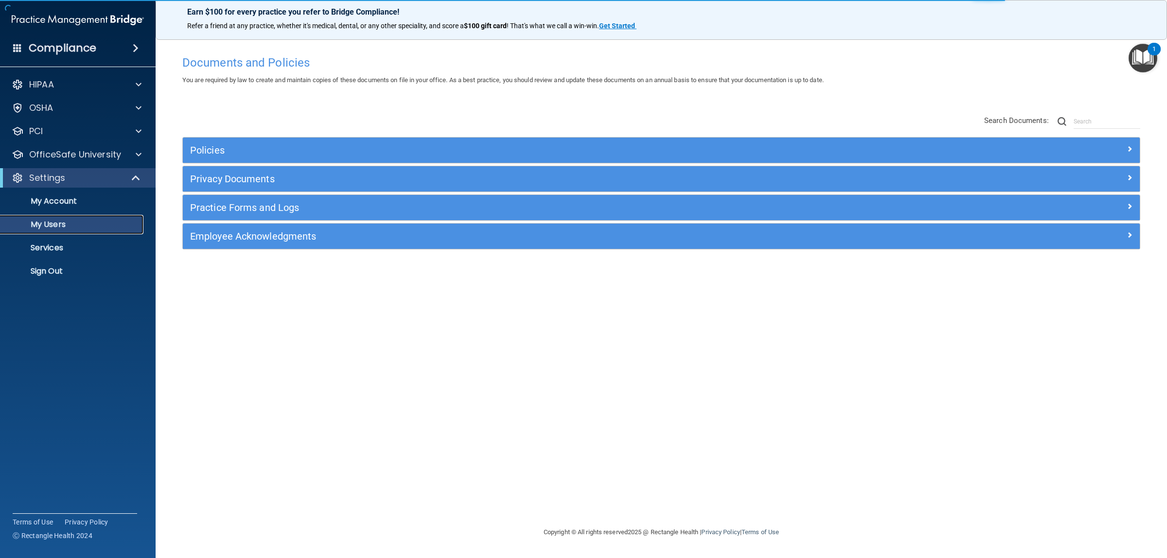 Image resolution: width=1167 pixels, height=558 pixels. What do you see at coordinates (542, 236) in the screenshot?
I see `h5: Employee Acknowledgments` at bounding box center [542, 236].